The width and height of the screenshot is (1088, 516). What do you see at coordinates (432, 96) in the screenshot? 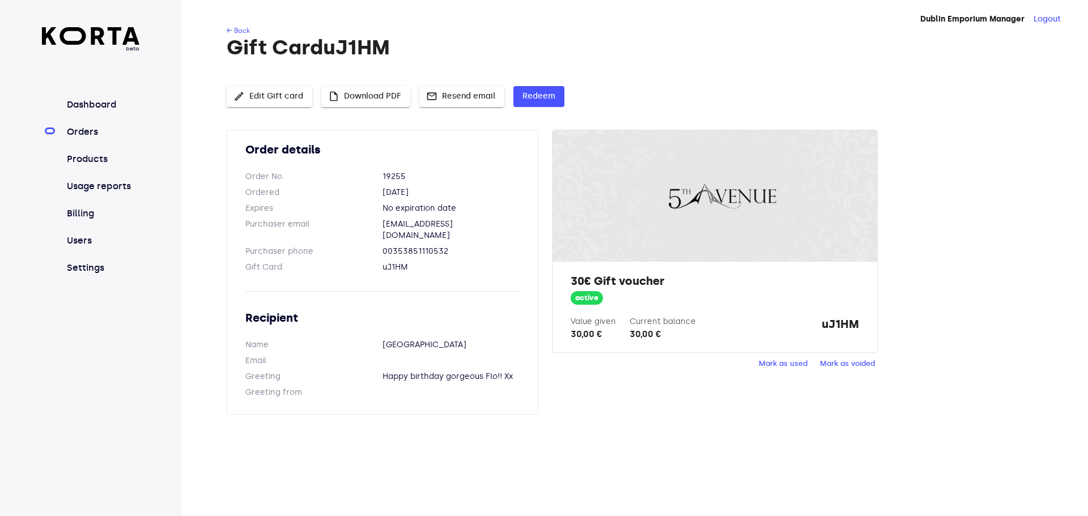
I see `span: mail` at bounding box center [432, 96].